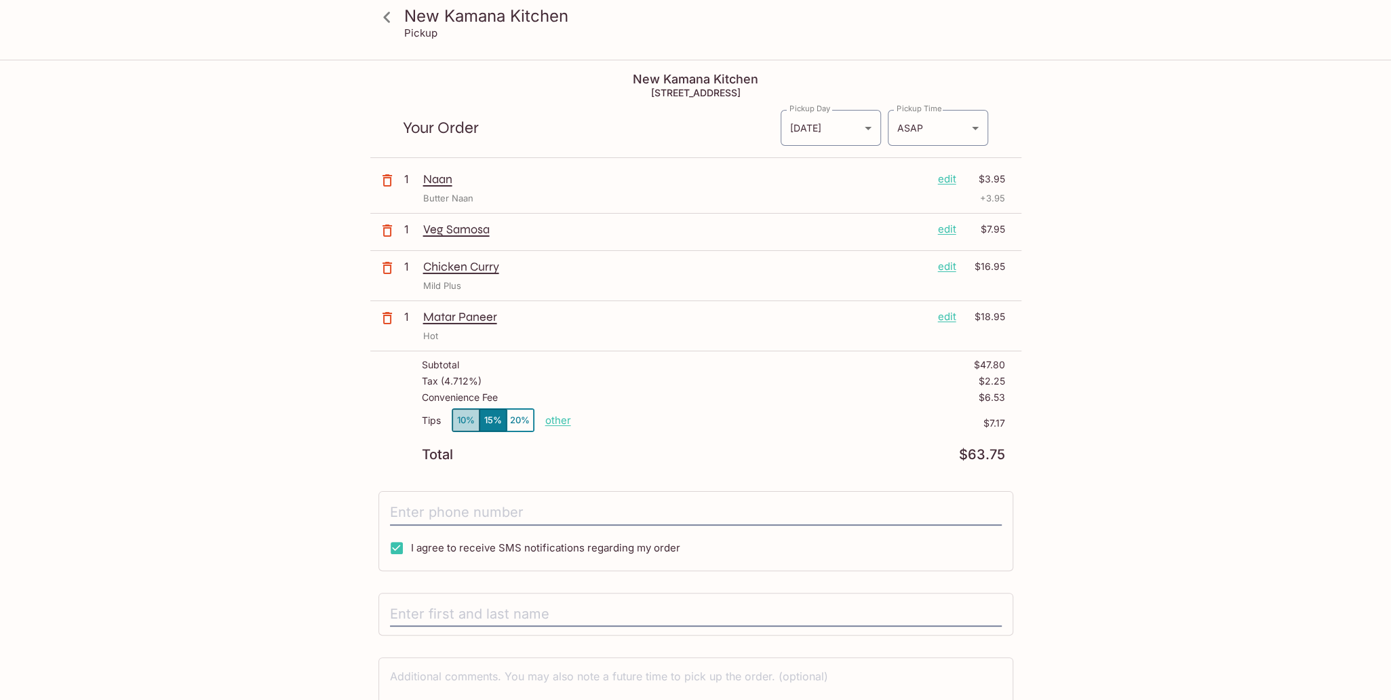 This screenshot has height=700, width=1391. I want to click on div: ASAP, so click(938, 127).